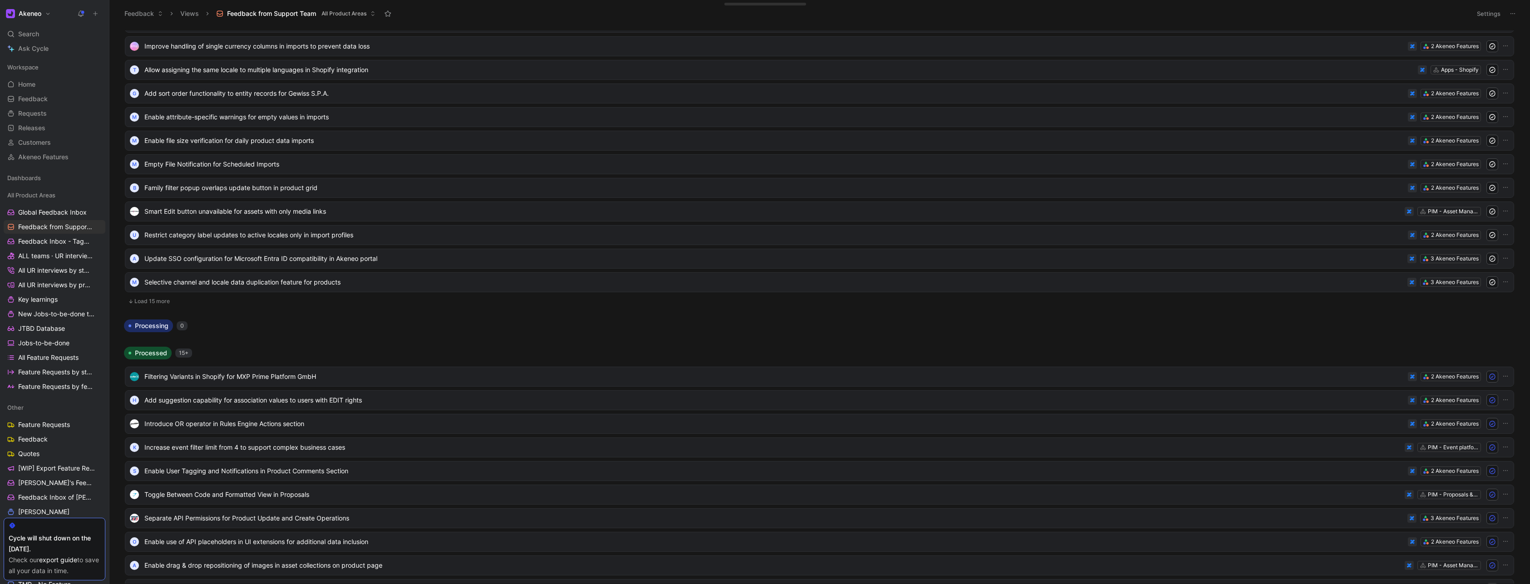 Image resolution: width=1530 pixels, height=584 pixels. What do you see at coordinates (134, 188) in the screenshot?
I see `div: B` at bounding box center [134, 188].